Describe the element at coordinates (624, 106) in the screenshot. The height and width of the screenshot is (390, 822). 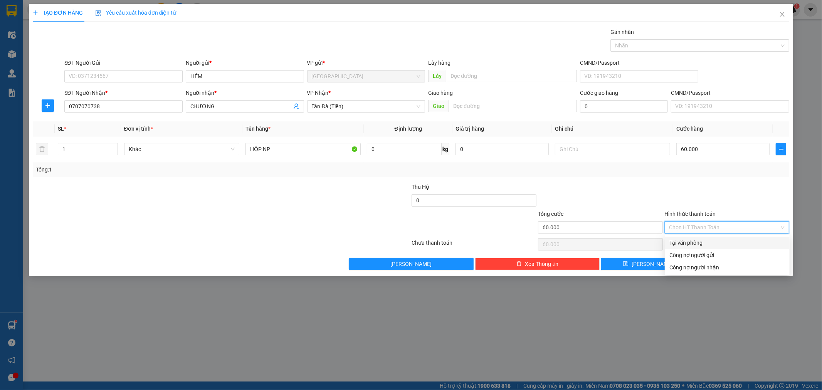
I see `input: Cước giao hàng` at that location.